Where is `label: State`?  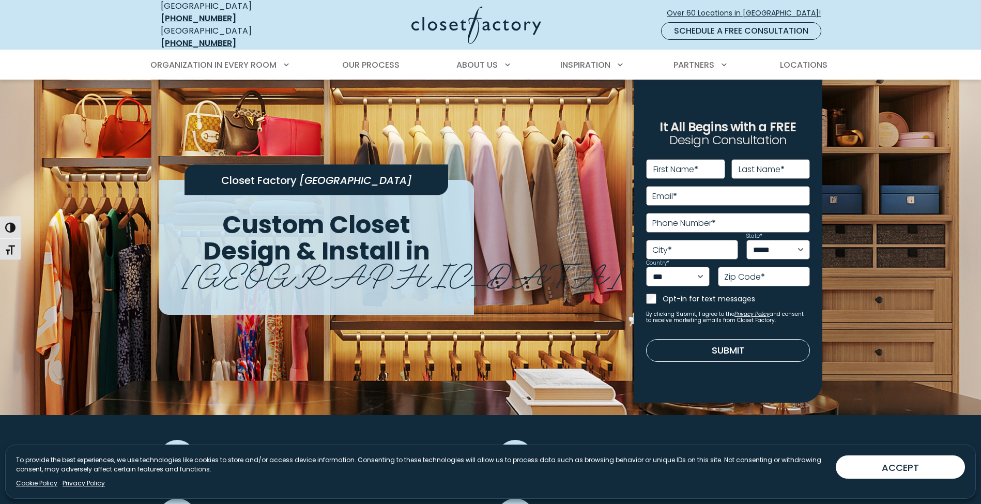 label: State is located at coordinates (754, 236).